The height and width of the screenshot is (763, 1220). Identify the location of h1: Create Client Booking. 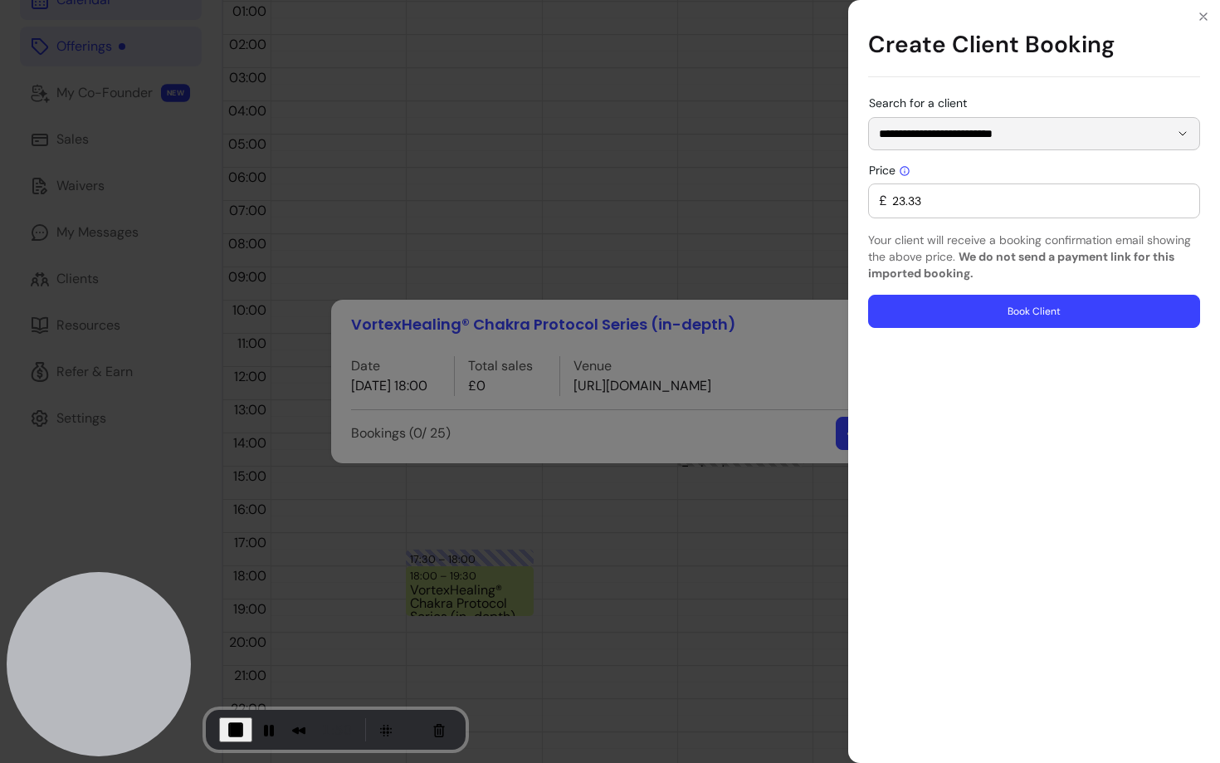
(1034, 45).